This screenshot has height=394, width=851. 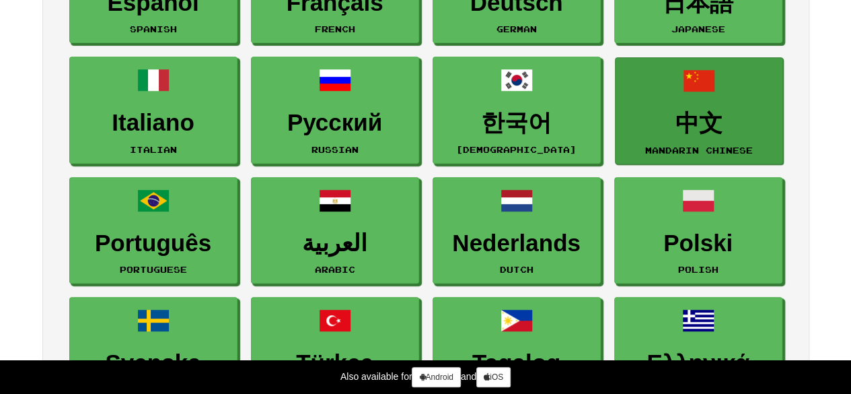 I want to click on small: Japanese, so click(x=699, y=29).